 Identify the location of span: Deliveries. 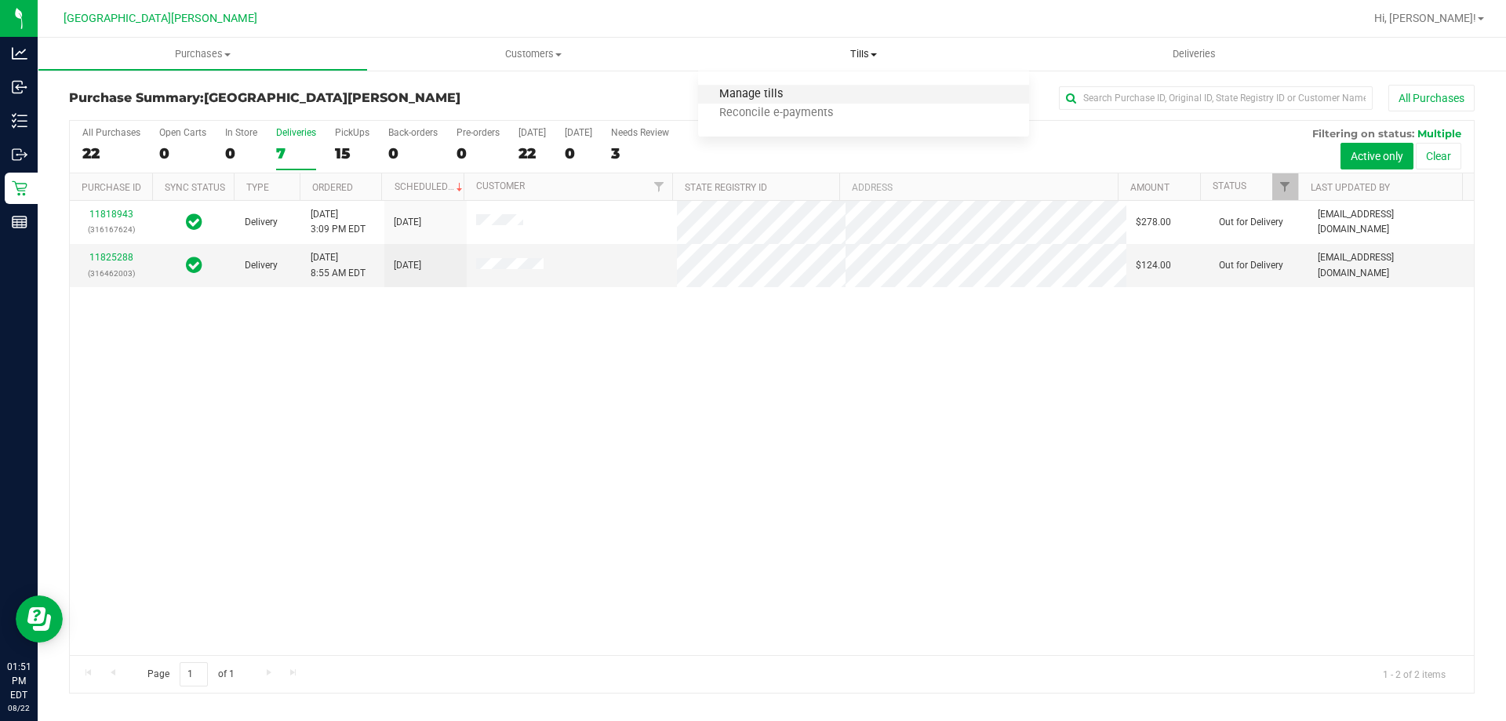
(1194, 54).